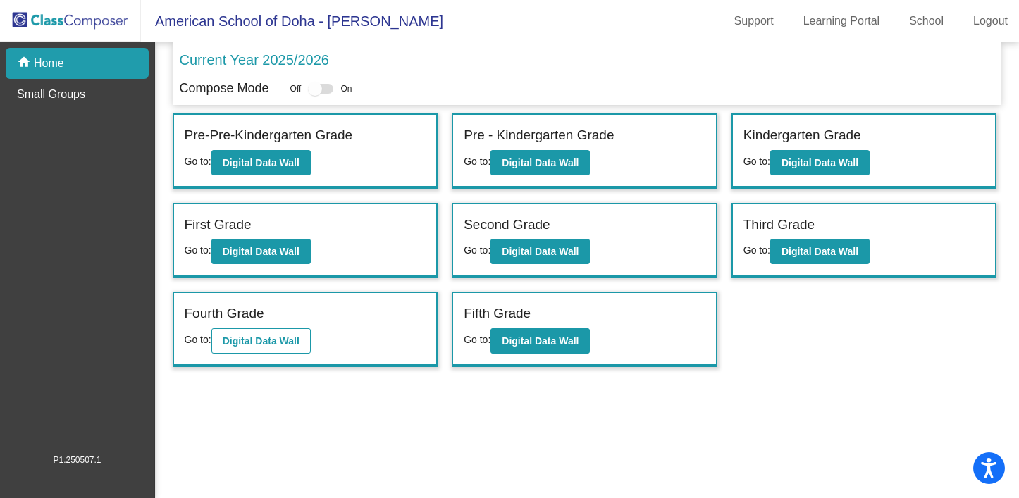 The image size is (1019, 498). Describe the element at coordinates (224, 313) in the screenshot. I see `label: Fourth Grade` at that location.